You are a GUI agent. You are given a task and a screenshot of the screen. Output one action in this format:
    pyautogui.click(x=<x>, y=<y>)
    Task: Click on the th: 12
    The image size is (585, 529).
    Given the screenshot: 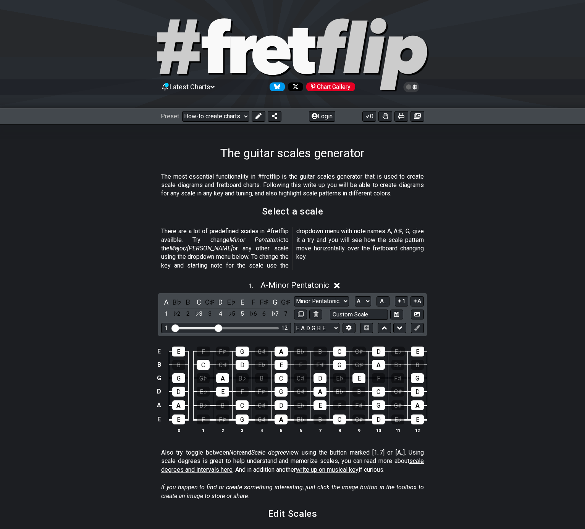 What is the action you would take?
    pyautogui.click(x=417, y=430)
    